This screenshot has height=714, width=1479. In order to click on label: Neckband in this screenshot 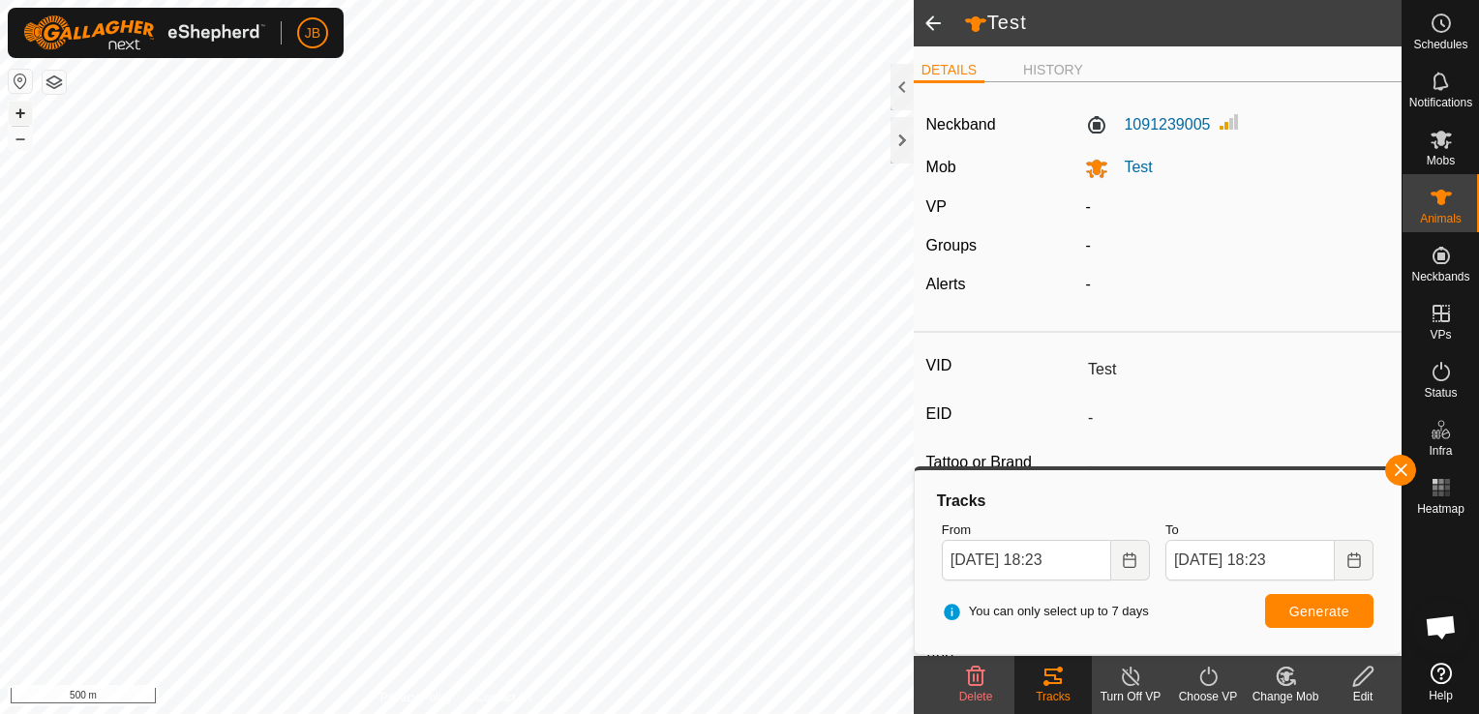, I will do `click(961, 125)`.